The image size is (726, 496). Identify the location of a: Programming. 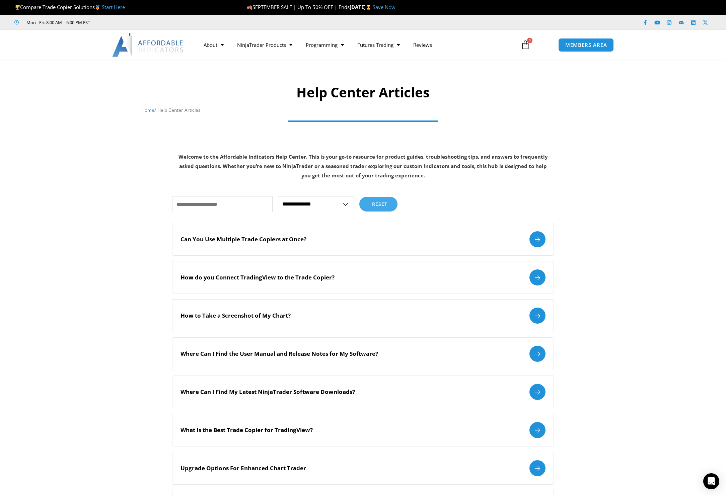
(325, 45).